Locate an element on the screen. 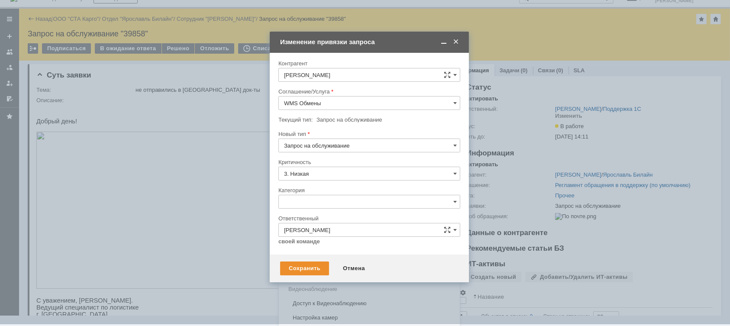  div: Соглашение/Услуга is located at coordinates (368, 91).